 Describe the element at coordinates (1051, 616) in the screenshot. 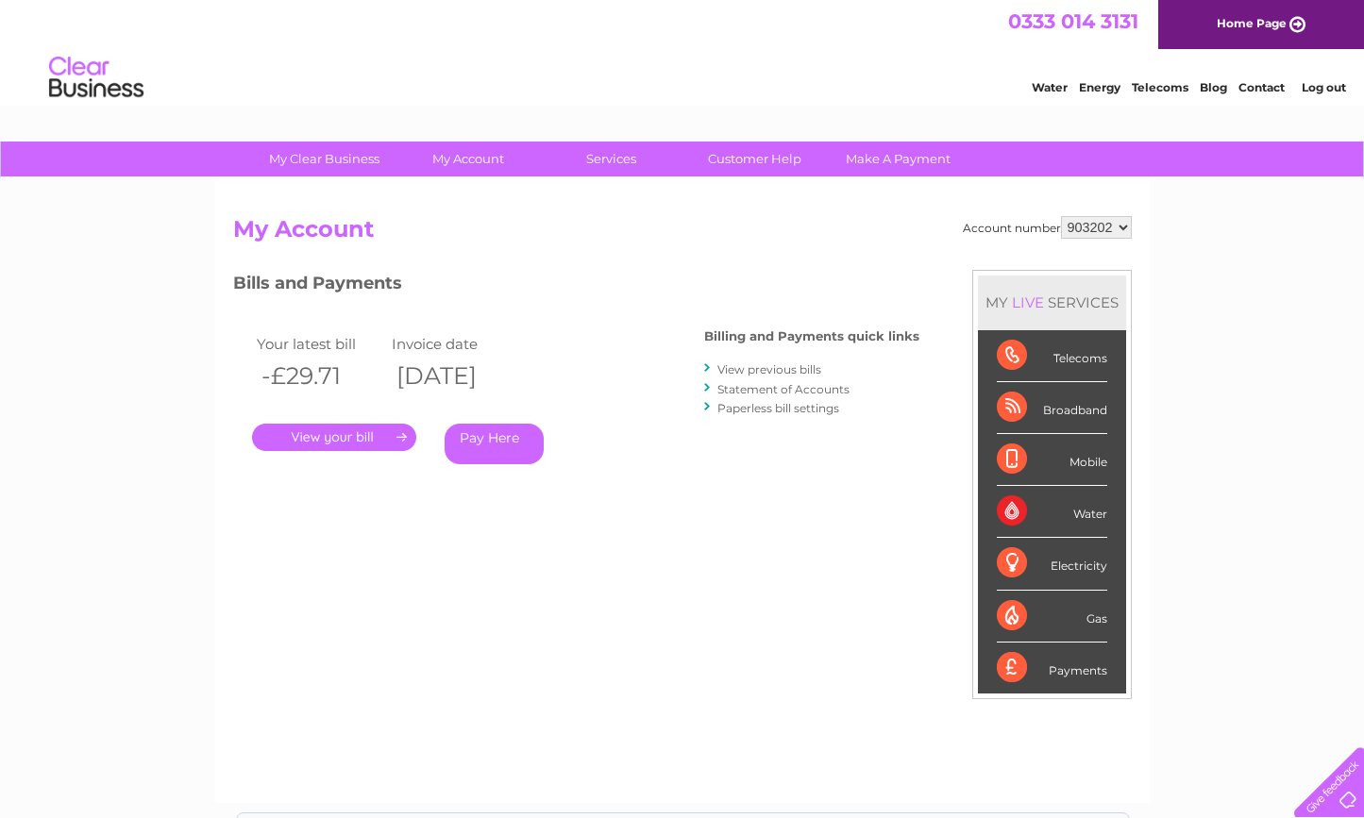

I see `div: Gas` at that location.